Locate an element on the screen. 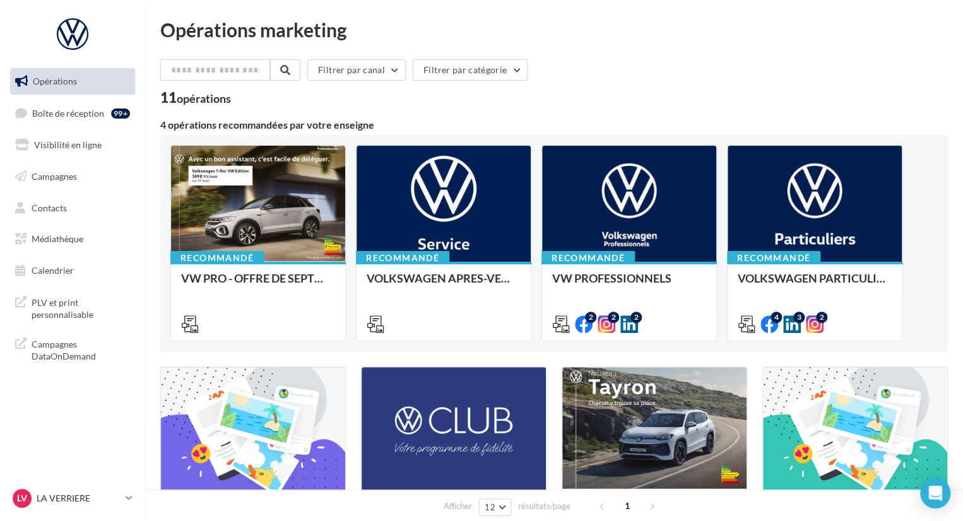 This screenshot has width=963, height=521. span: Boîte de réception is located at coordinates (68, 112).